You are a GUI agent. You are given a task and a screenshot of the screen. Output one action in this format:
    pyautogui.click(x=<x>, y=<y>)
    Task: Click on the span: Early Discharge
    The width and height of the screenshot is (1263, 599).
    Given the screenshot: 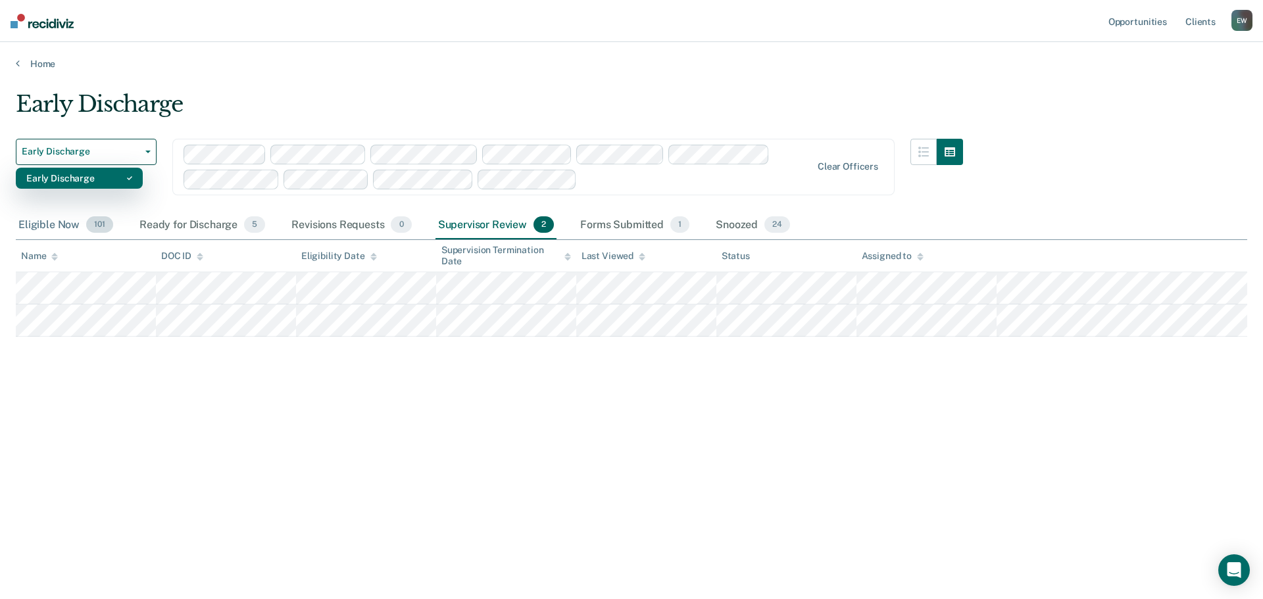 What is the action you would take?
    pyautogui.click(x=81, y=151)
    